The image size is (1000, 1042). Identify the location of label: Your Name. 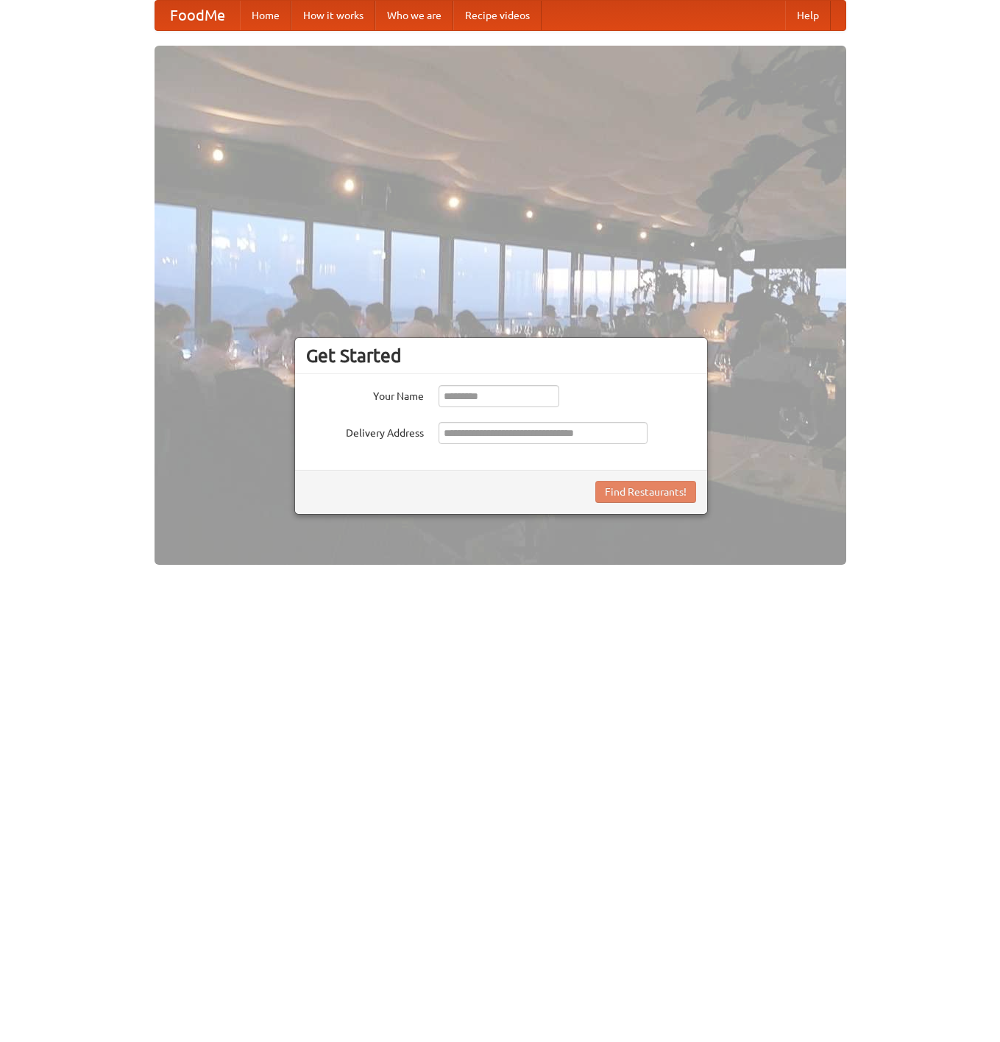
(365, 394).